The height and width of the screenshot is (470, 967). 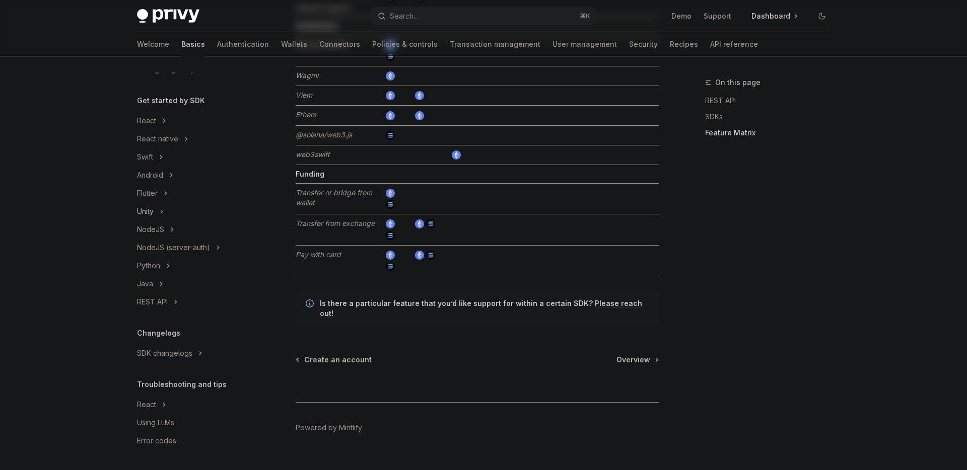 I want to click on strong: Is there a particular feature that you’d like support for within a certain SDK?, so click(x=456, y=303).